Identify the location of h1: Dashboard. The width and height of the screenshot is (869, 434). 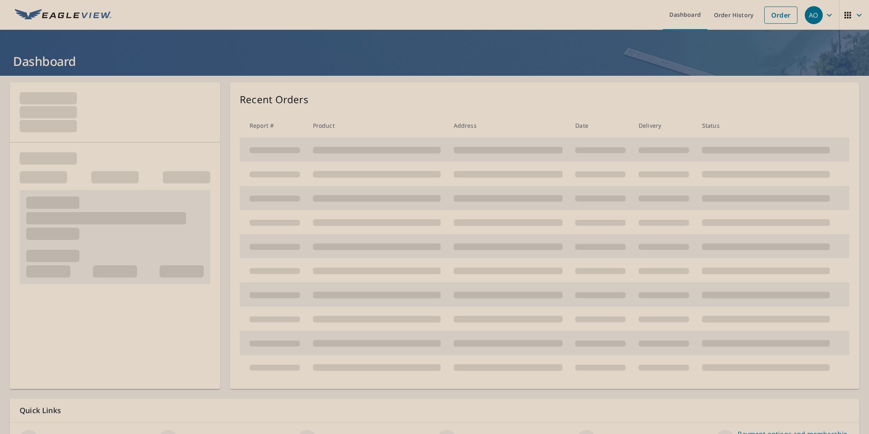
(434, 61).